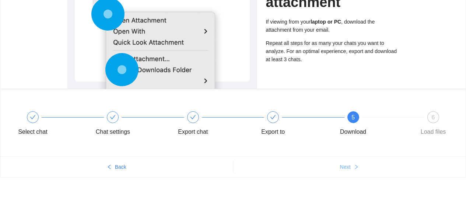  I want to click on div: Load files, so click(433, 132).